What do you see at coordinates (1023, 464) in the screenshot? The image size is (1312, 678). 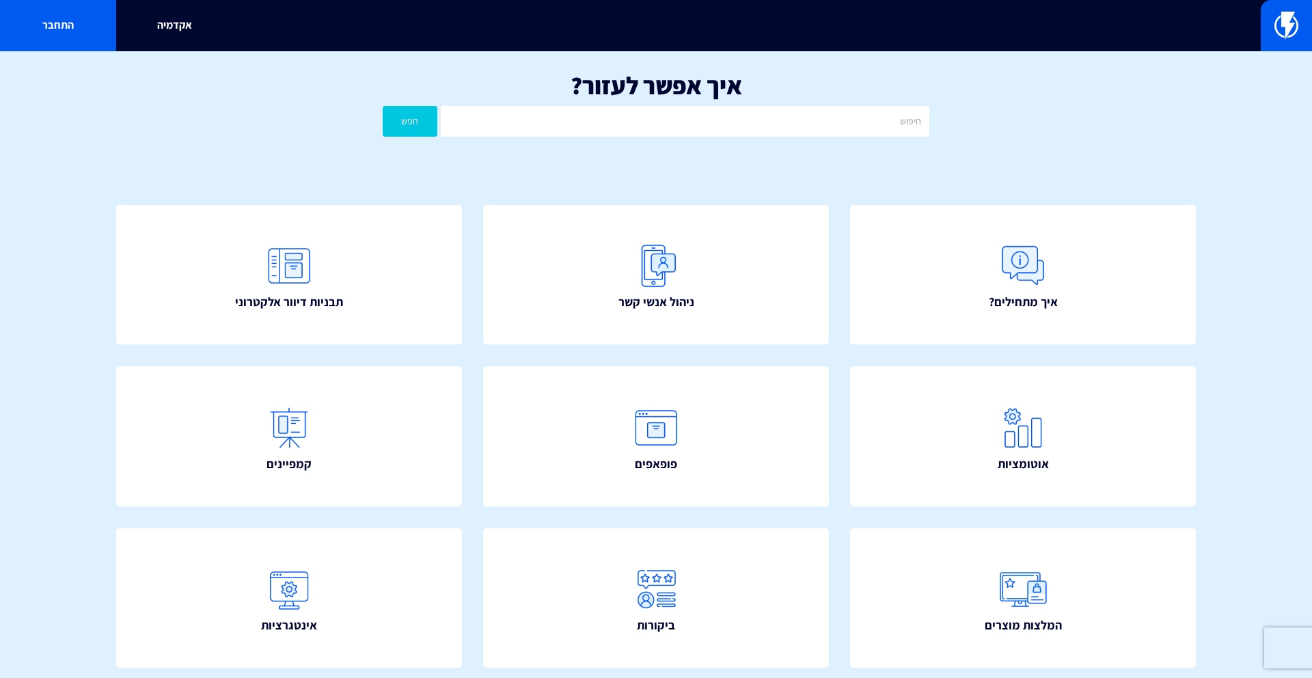 I see `span: אוטומציות` at bounding box center [1023, 464].